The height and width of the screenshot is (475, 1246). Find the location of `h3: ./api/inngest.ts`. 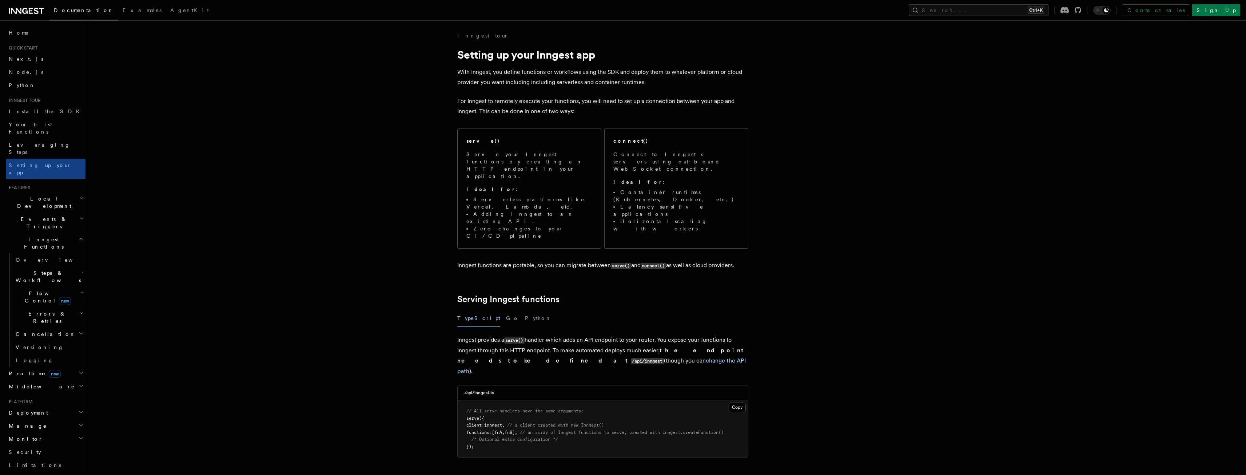

h3: ./api/inngest.ts is located at coordinates (479, 392).